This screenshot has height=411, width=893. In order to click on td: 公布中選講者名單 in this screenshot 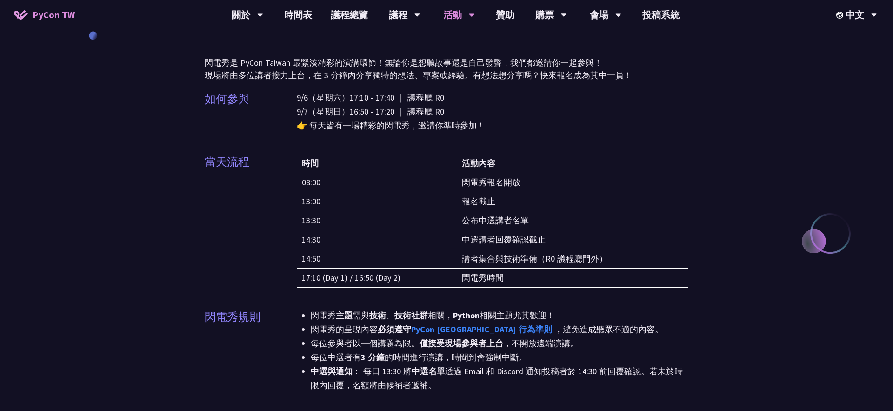, I will do `click(573, 221)`.